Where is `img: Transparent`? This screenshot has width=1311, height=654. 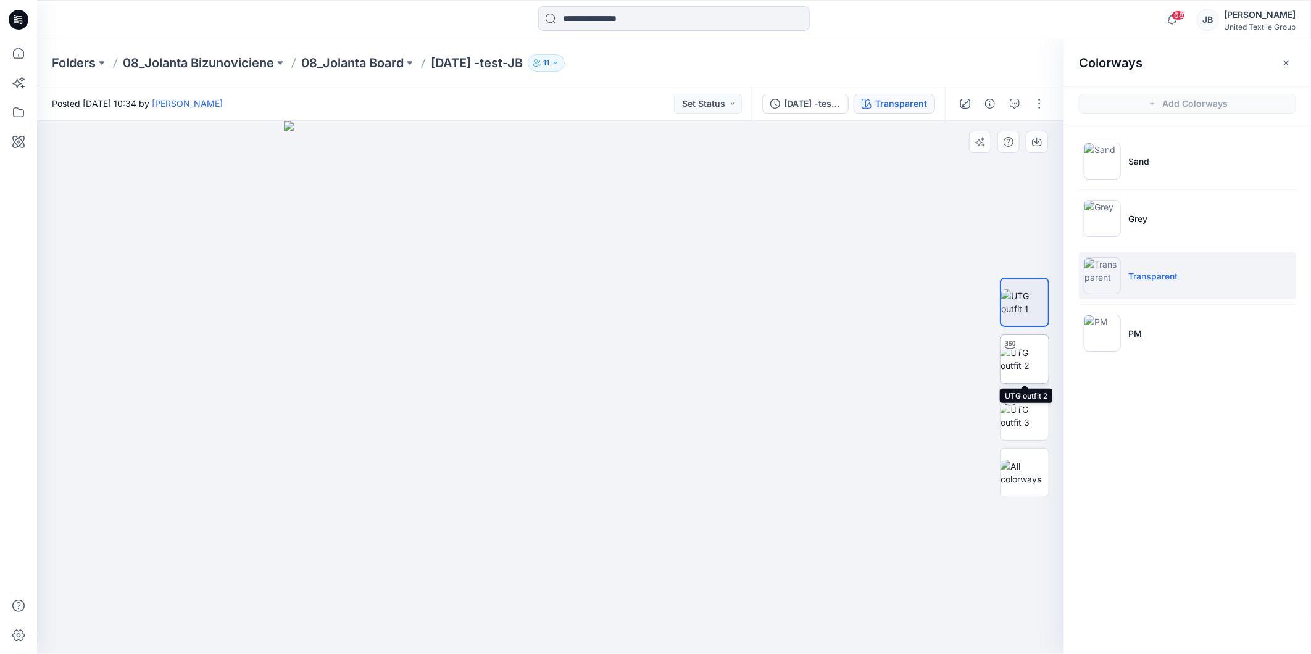 img: Transparent is located at coordinates (1103, 276).